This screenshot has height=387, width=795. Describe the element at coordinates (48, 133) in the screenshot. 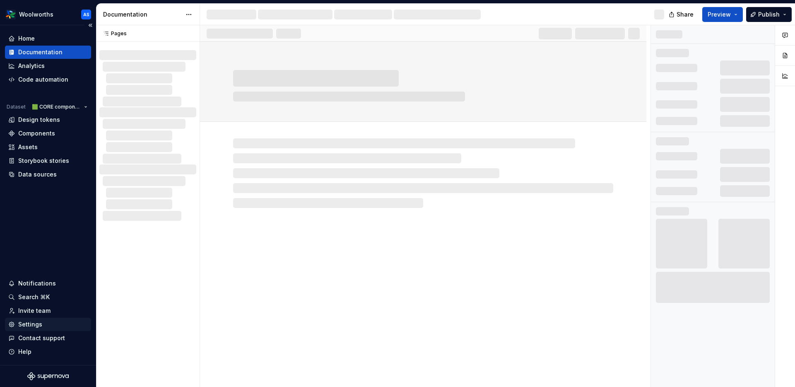

I see `a: Components` at that location.